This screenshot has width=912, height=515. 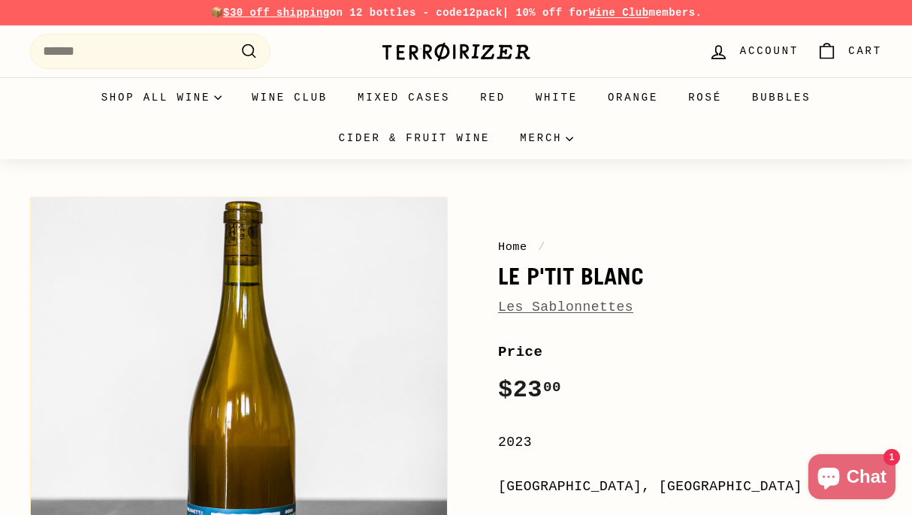 I want to click on summary: Merch, so click(x=546, y=138).